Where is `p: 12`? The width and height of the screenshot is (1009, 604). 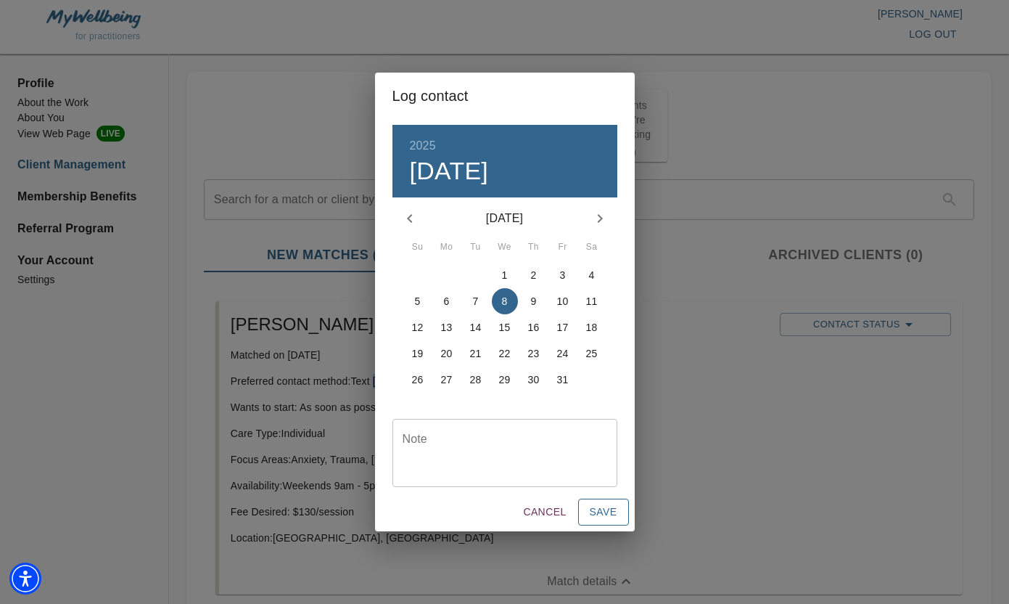
p: 12 is located at coordinates (418, 327).